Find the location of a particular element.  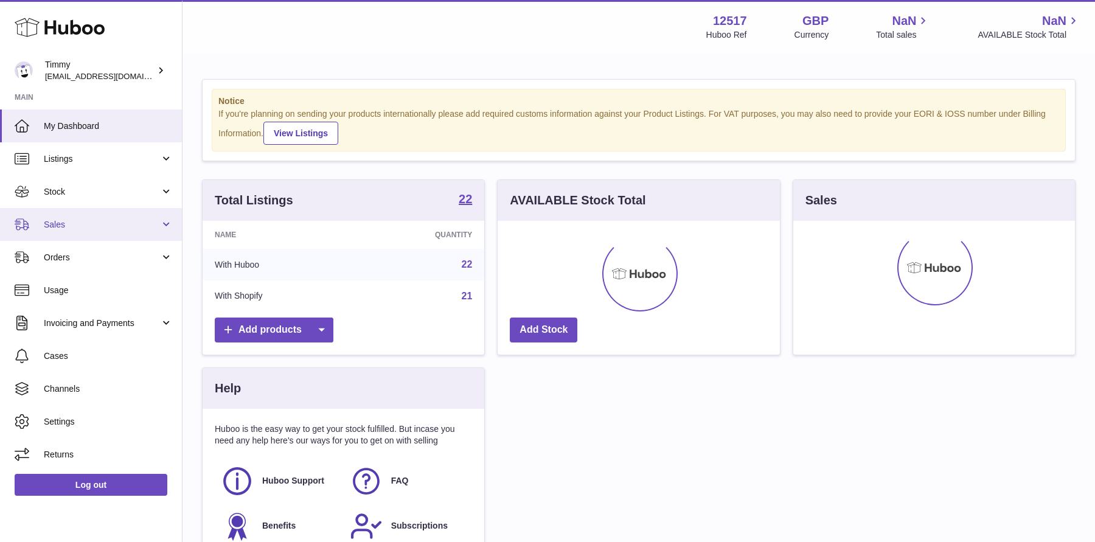

a: NaN Total sales is located at coordinates (903, 27).